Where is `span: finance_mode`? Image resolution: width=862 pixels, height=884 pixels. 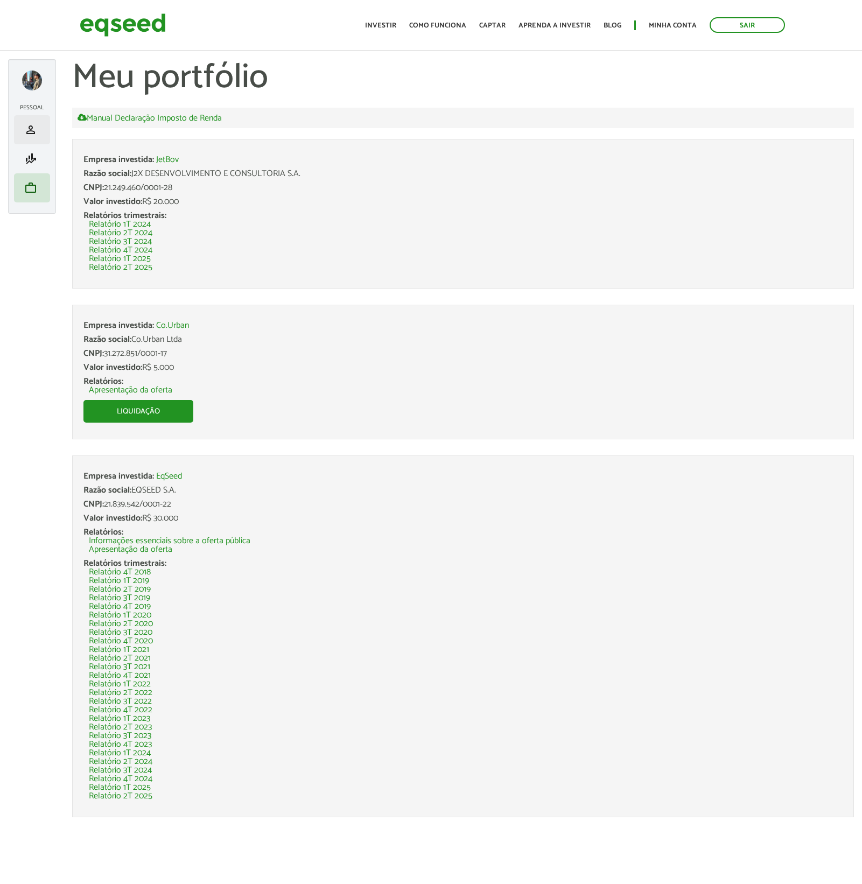 span: finance_mode is located at coordinates (31, 159).